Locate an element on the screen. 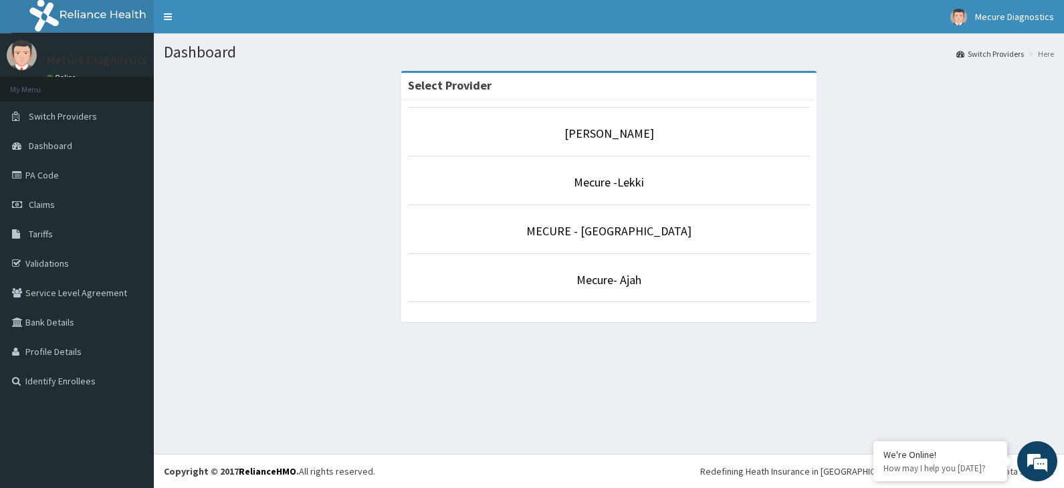 The width and height of the screenshot is (1064, 488). p: Mecure Diagnostics is located at coordinates (97, 60).